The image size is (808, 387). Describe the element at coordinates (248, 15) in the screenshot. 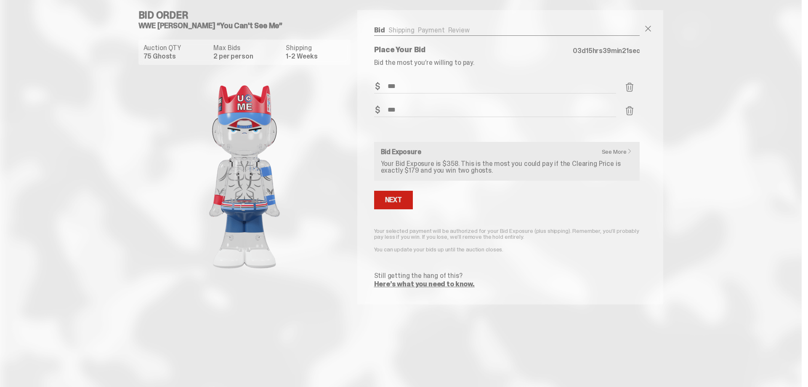

I see `h4: Bid Order` at that location.